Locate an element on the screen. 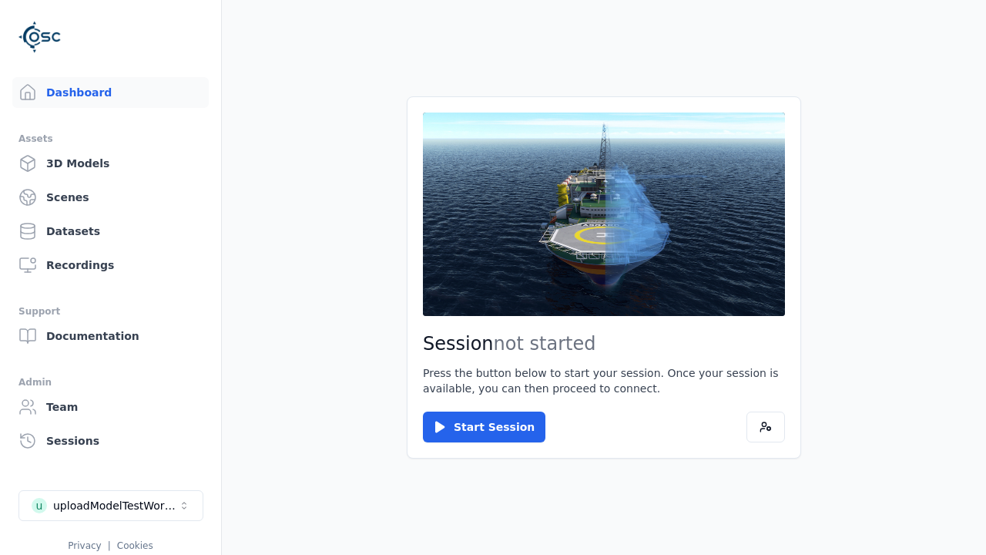 The width and height of the screenshot is (986, 555). div: Assets is located at coordinates (110, 139).